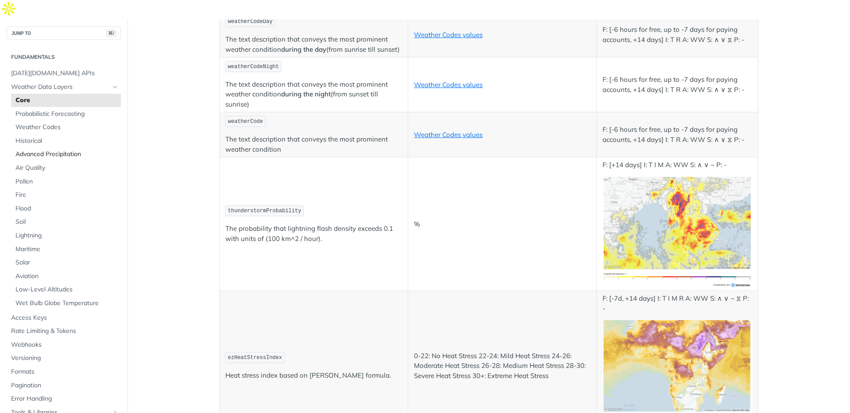  Describe the element at coordinates (67, 168) in the screenshot. I see `span: Air Quality` at that location.